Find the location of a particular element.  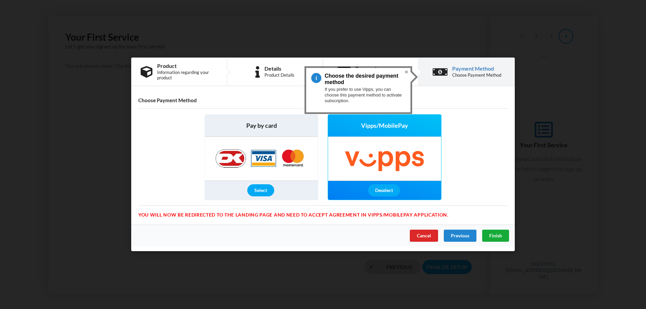

div: Payment Method is located at coordinates (477, 69).